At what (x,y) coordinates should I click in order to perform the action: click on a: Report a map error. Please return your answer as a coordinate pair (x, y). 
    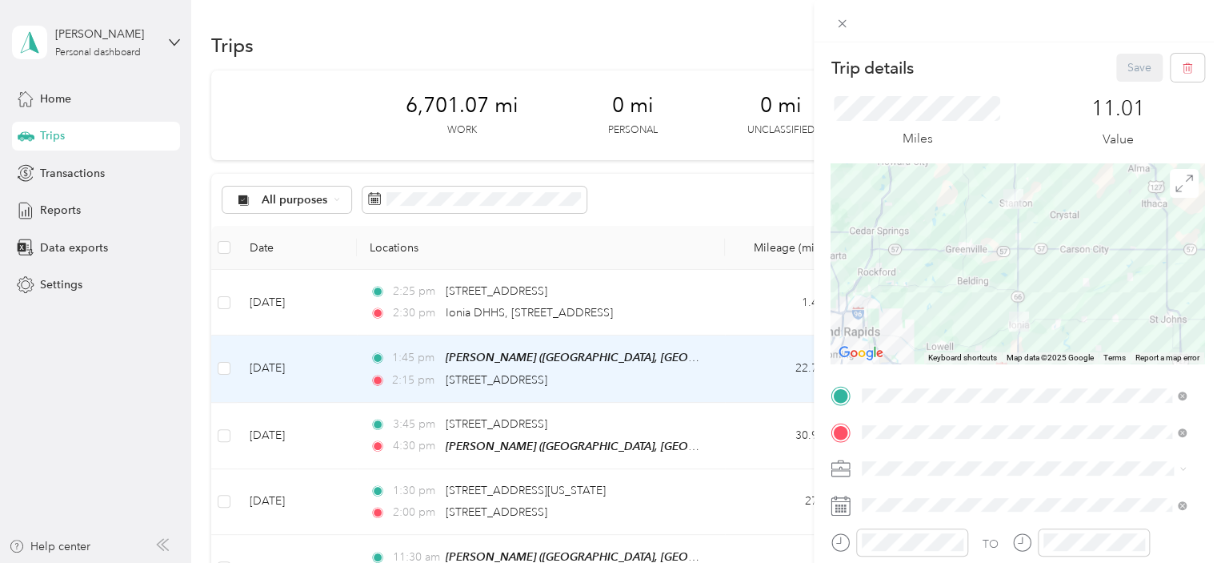
    Looking at the image, I should click on (1168, 357).